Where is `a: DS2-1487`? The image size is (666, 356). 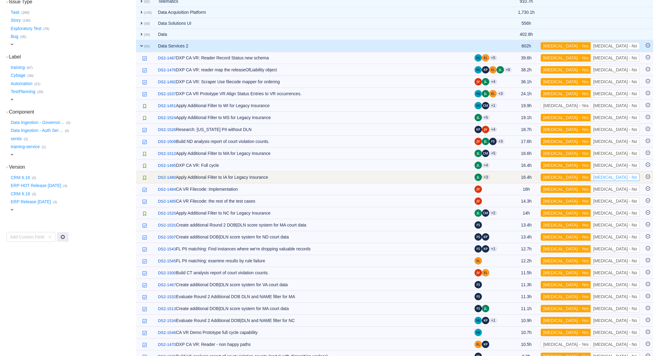
a: DS2-1487 is located at coordinates (167, 58).